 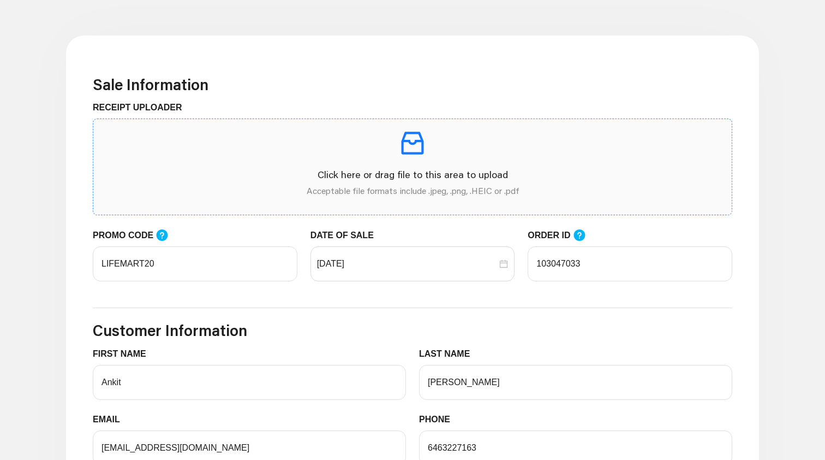 I want to click on input: LAST NAME, so click(x=576, y=382).